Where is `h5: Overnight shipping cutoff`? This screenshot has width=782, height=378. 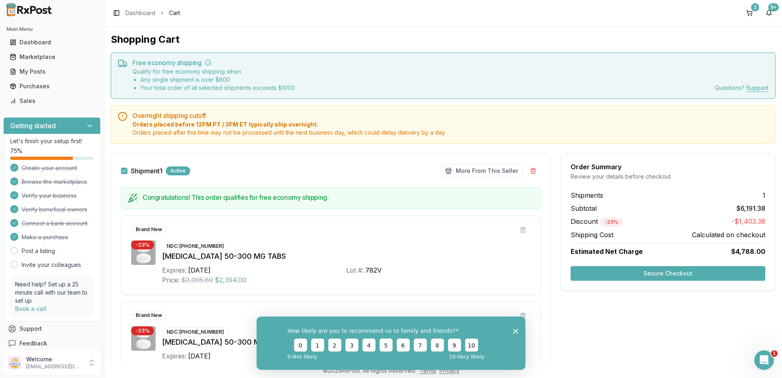
h5: Overnight shipping cutoff is located at coordinates (450, 116).